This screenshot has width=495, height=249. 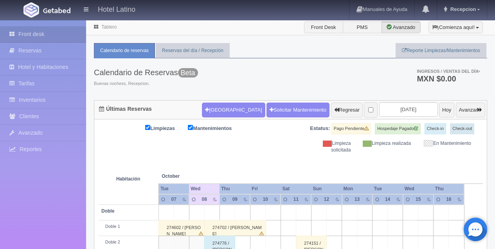 What do you see at coordinates (327, 147) in the screenshot?
I see `div: Limpieza solicitada` at bounding box center [327, 147].